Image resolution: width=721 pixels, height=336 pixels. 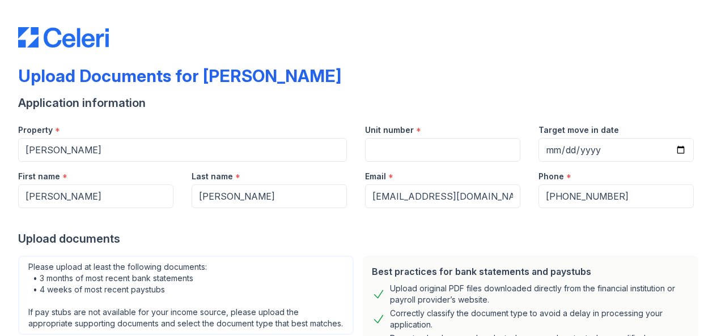 I want to click on div: Application information, so click(x=360, y=103).